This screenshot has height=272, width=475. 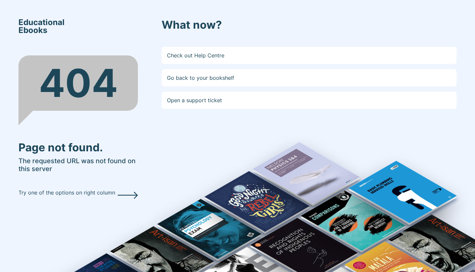 What do you see at coordinates (309, 100) in the screenshot?
I see `a: Open a support ticket` at bounding box center [309, 100].